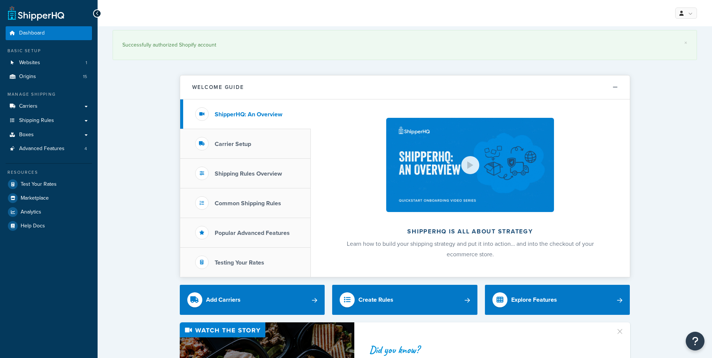 This screenshot has height=358, width=712. Describe the element at coordinates (85, 77) in the screenshot. I see `span: 15` at that location.